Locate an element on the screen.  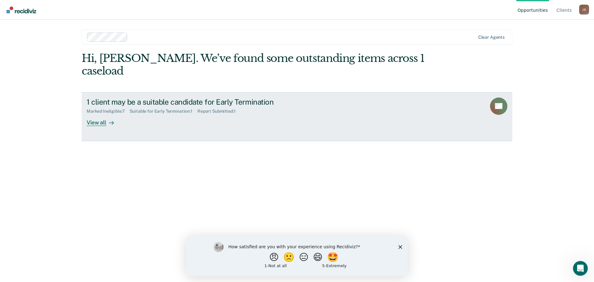
div: Clear agents is located at coordinates (491, 37).